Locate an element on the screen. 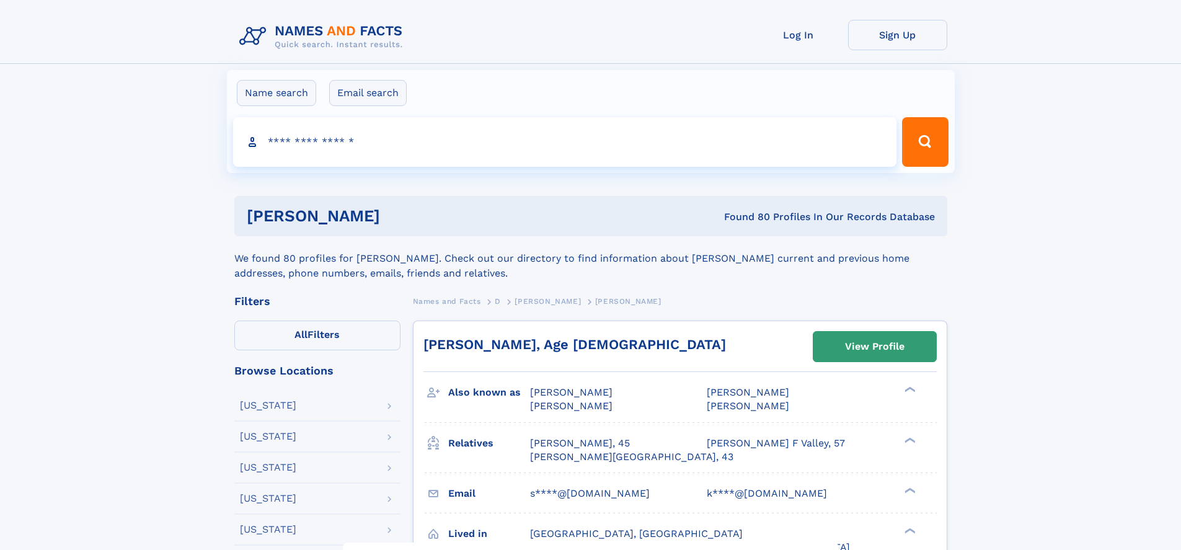 The image size is (1181, 550). button: Search Button is located at coordinates (925, 142).